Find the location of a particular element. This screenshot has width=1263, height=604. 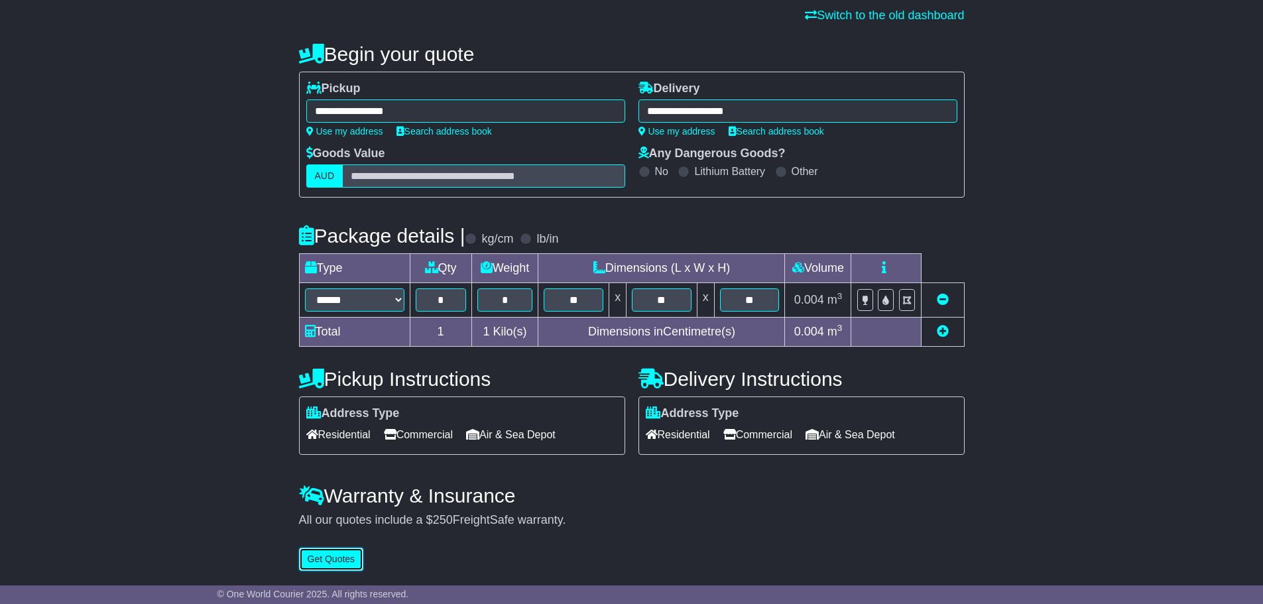

td: 1 is located at coordinates (440, 332).